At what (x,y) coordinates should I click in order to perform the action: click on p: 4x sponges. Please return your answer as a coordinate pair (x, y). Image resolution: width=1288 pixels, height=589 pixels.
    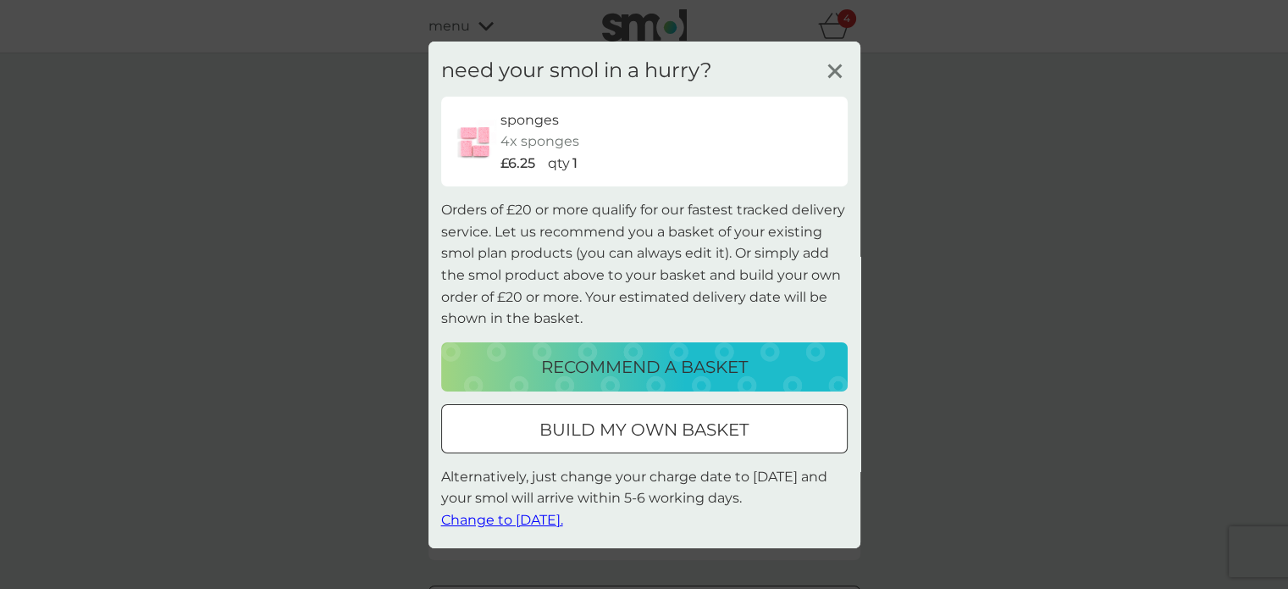
    Looking at the image, I should click on (540, 141).